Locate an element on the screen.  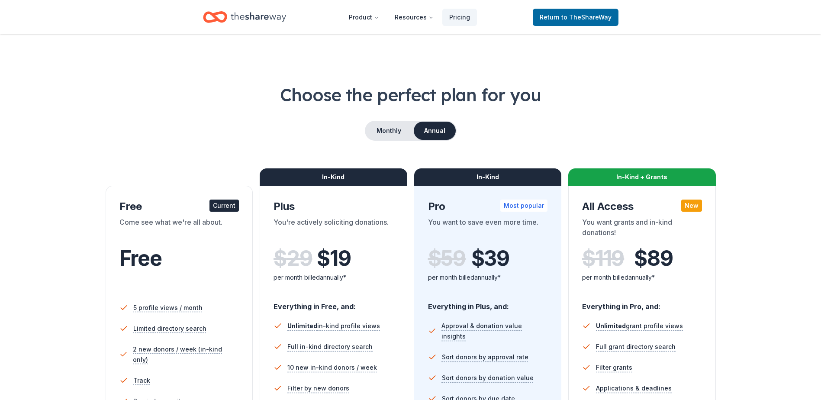
div: Come see what we're all about. is located at coordinates (179, 229).